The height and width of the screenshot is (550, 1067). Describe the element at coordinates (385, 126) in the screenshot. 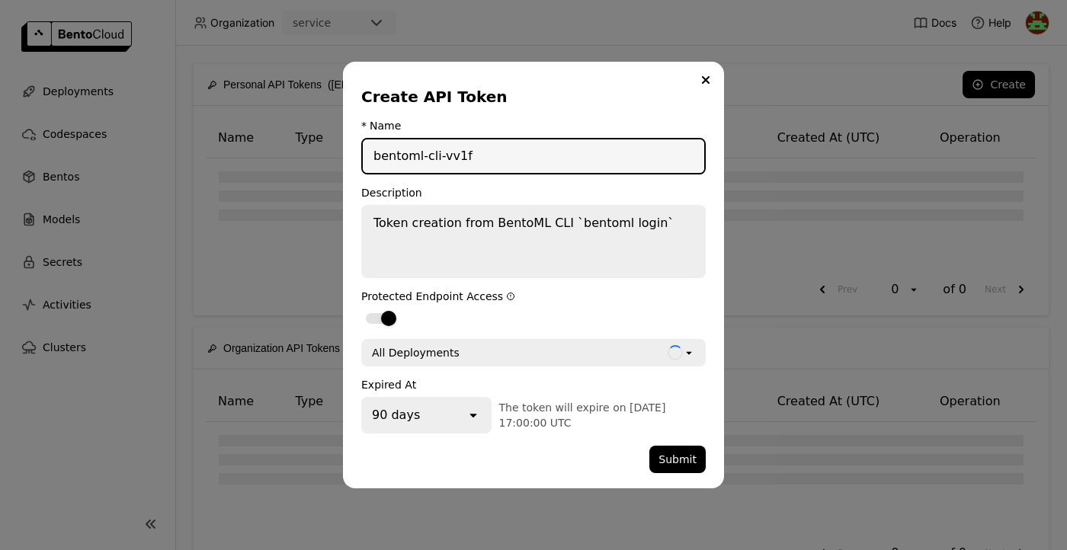

I see `div: Name` at that location.